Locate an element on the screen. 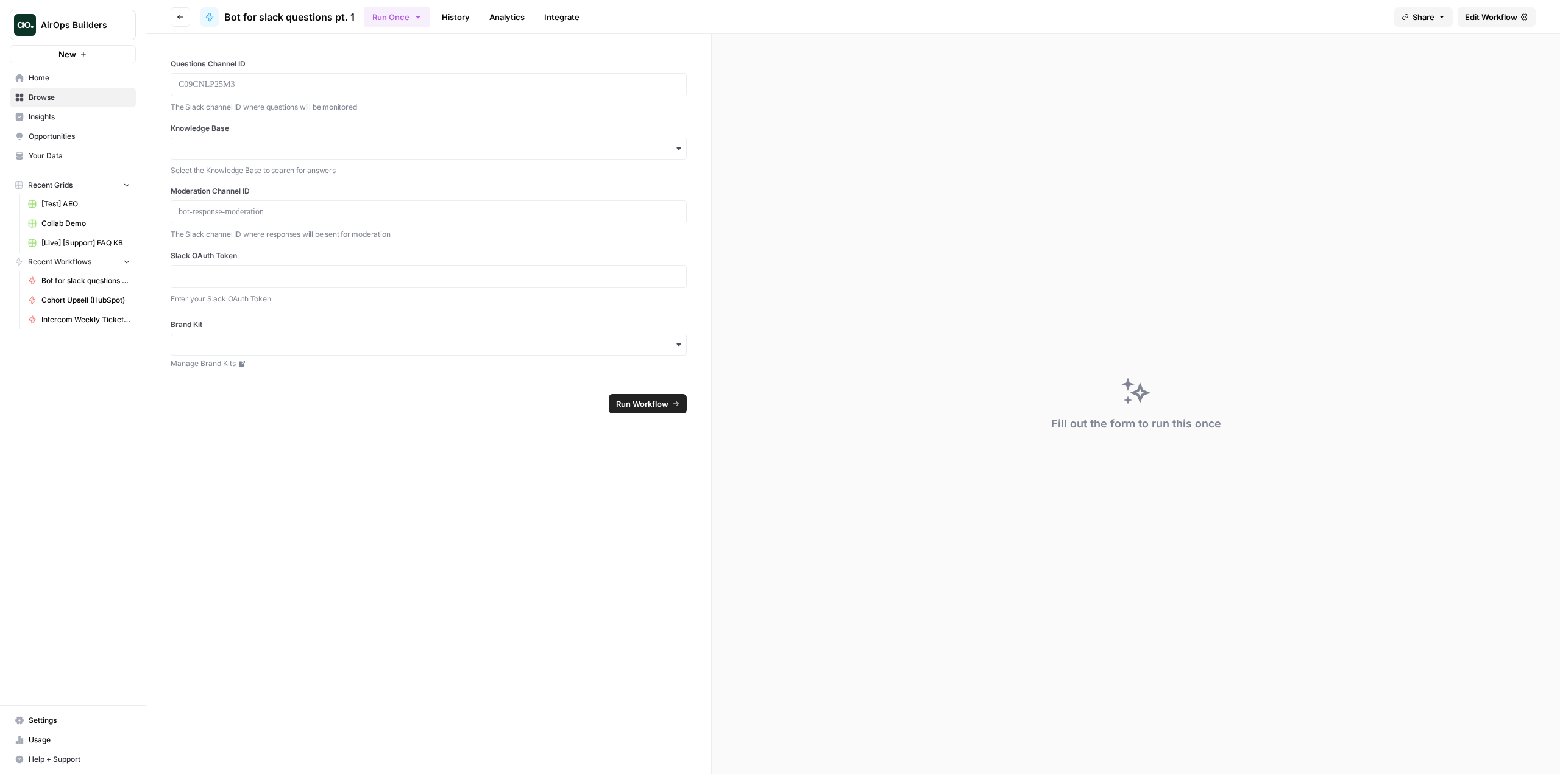 This screenshot has width=1560, height=774. a: History is located at coordinates (456, 17).